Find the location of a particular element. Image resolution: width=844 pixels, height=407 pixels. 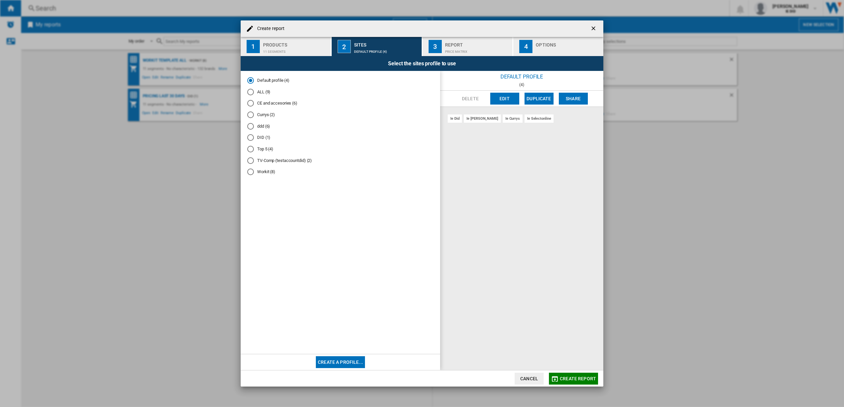

button: Create report is located at coordinates (573, 378).